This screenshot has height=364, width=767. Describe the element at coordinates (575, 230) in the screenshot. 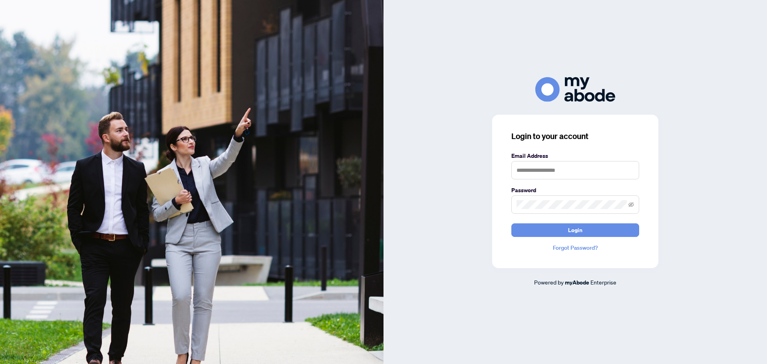

I see `button: Login` at that location.